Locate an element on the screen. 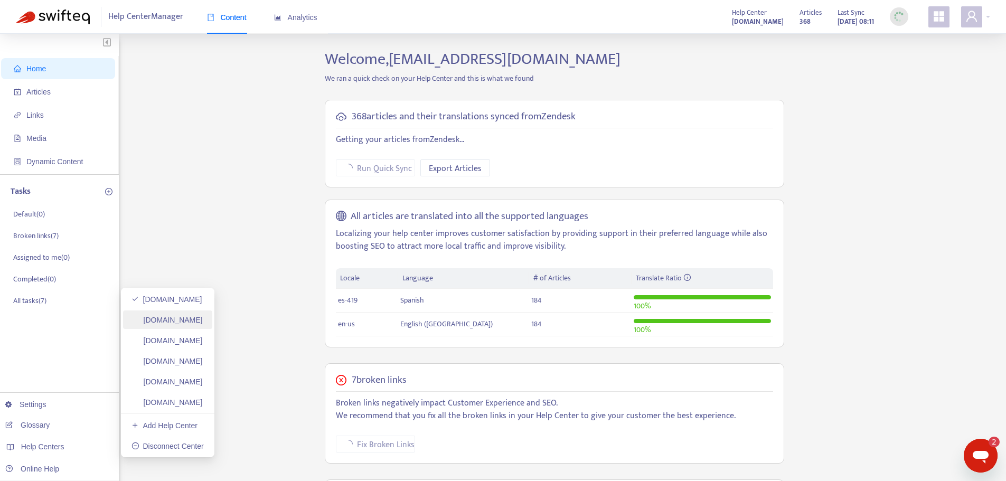 The width and height of the screenshot is (1006, 481). a: Glossary is located at coordinates (27, 425).